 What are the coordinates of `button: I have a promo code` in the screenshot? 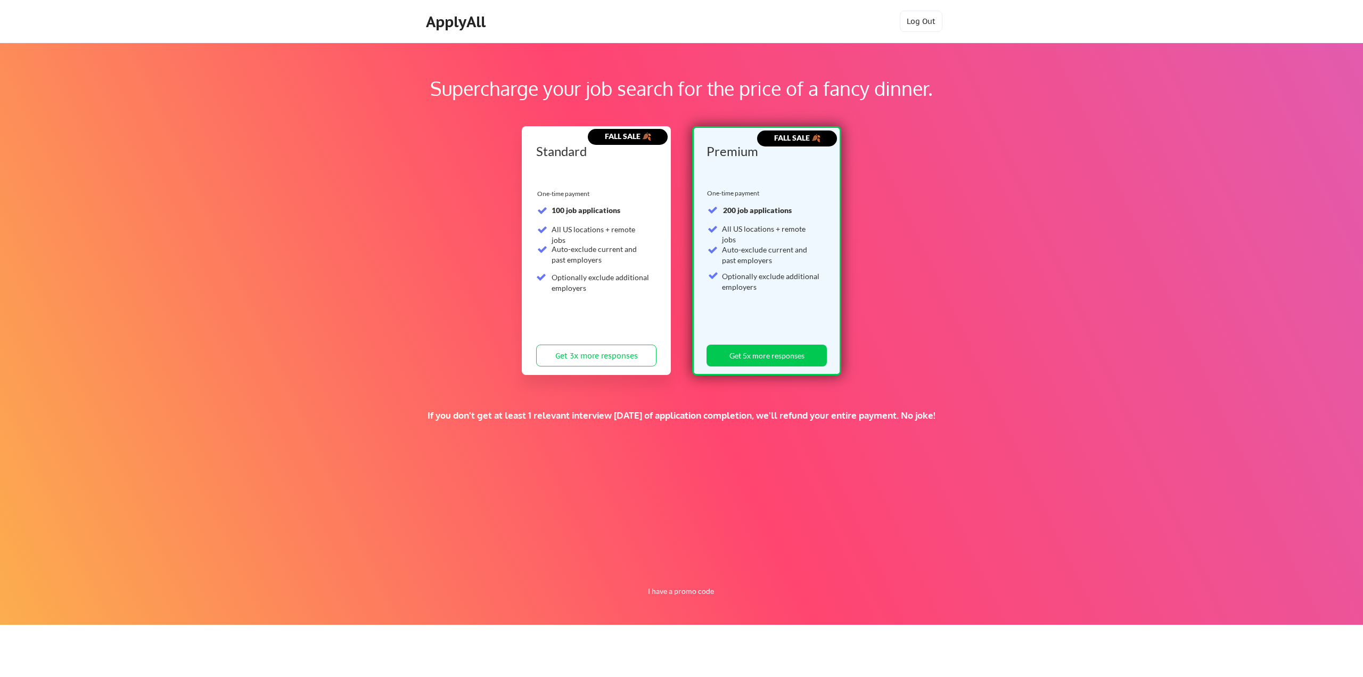 It's located at (680, 591).